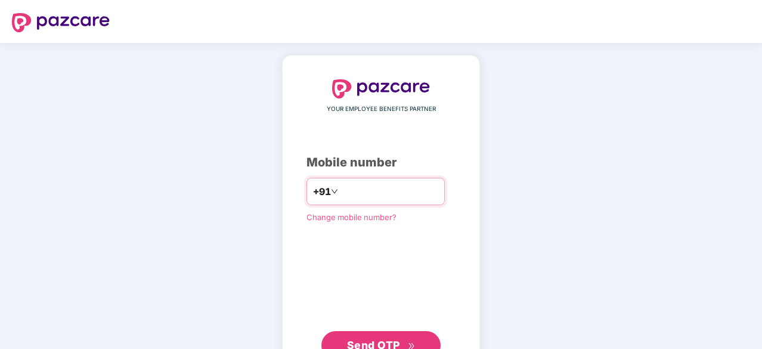  What do you see at coordinates (381, 162) in the screenshot?
I see `div: Mobile number` at bounding box center [381, 162].